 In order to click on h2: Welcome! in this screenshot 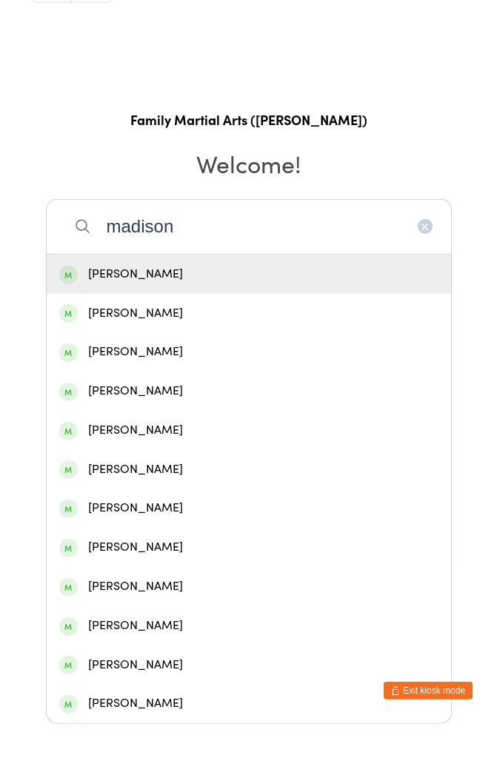, I will do `click(248, 197)`.